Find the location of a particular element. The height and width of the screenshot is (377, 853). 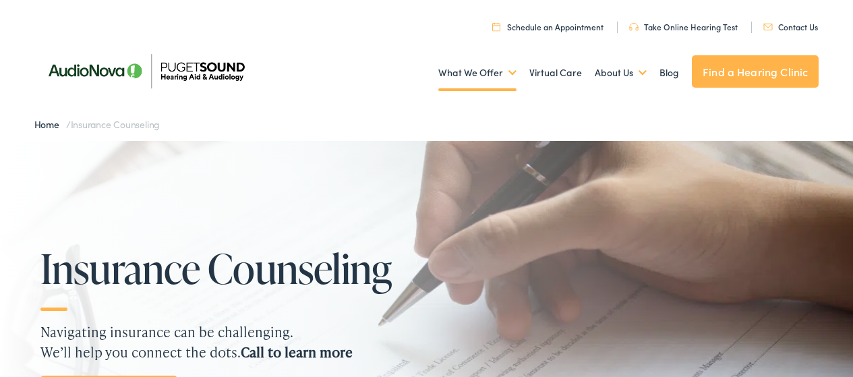

p: Navigating insurance can be challenging. We’ll help you connect the dots. is located at coordinates (426, 342).